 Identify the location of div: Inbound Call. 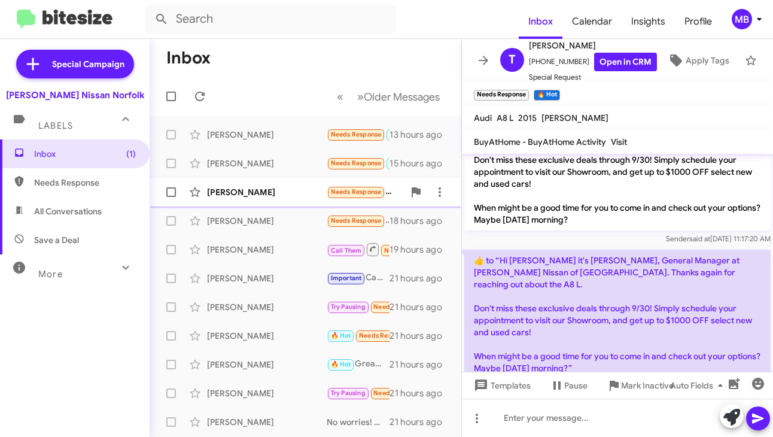
(358, 249).